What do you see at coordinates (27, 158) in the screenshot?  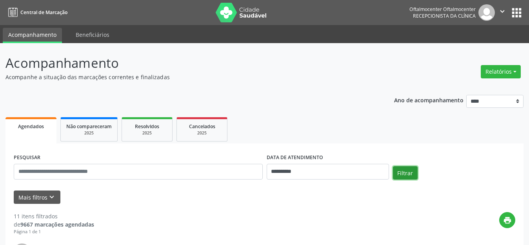 I see `label: PESQUISAR` at bounding box center [27, 158].